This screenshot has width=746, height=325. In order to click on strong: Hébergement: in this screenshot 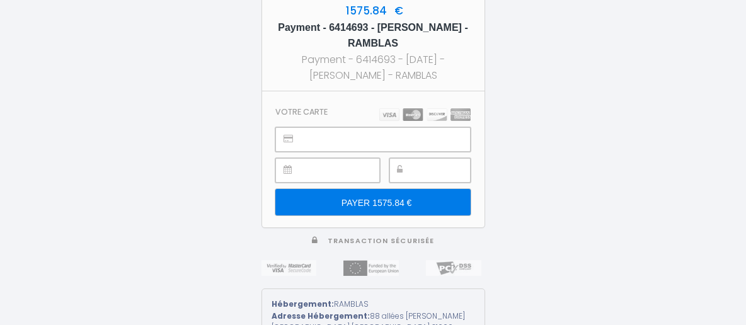, I will do `click(302, 304)`.